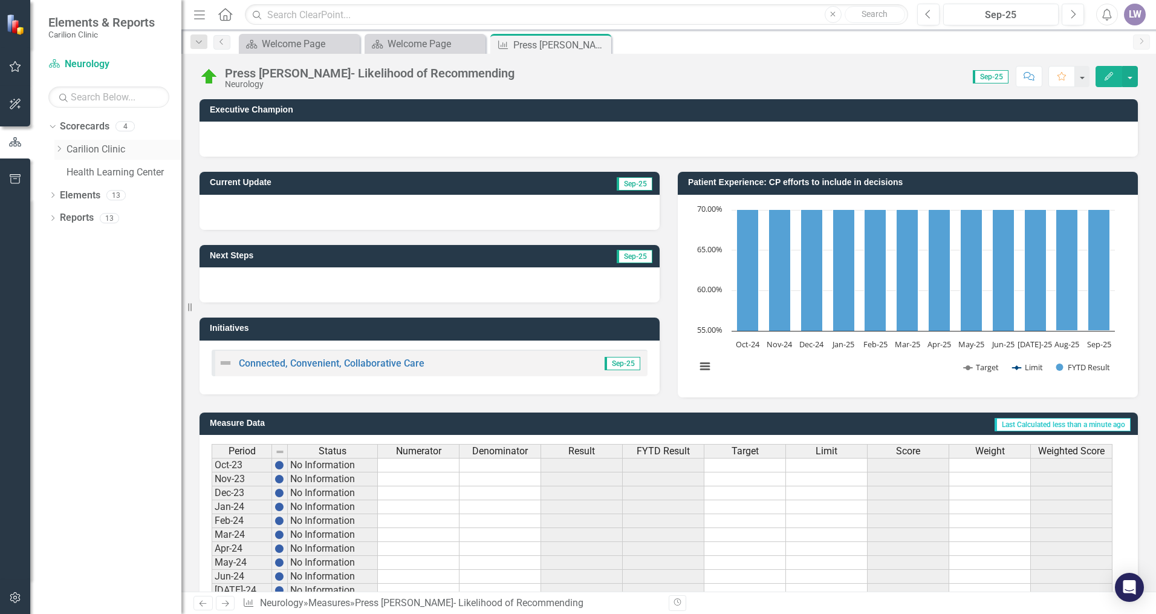 The image size is (1156, 614). What do you see at coordinates (116, 195) in the screenshot?
I see `div: 13` at bounding box center [116, 195].